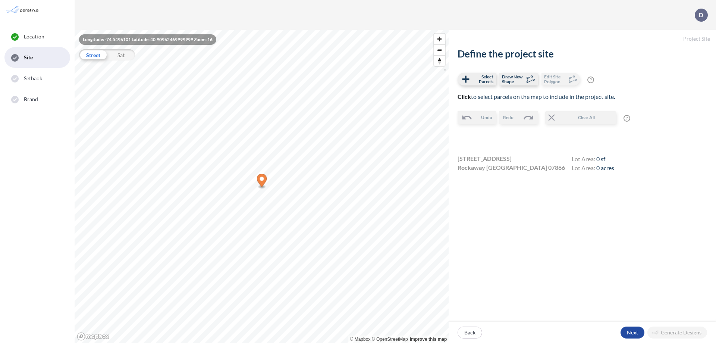 The image size is (716, 343). What do you see at coordinates (93, 336) in the screenshot?
I see `a: Mapbox homepage` at bounding box center [93, 336].